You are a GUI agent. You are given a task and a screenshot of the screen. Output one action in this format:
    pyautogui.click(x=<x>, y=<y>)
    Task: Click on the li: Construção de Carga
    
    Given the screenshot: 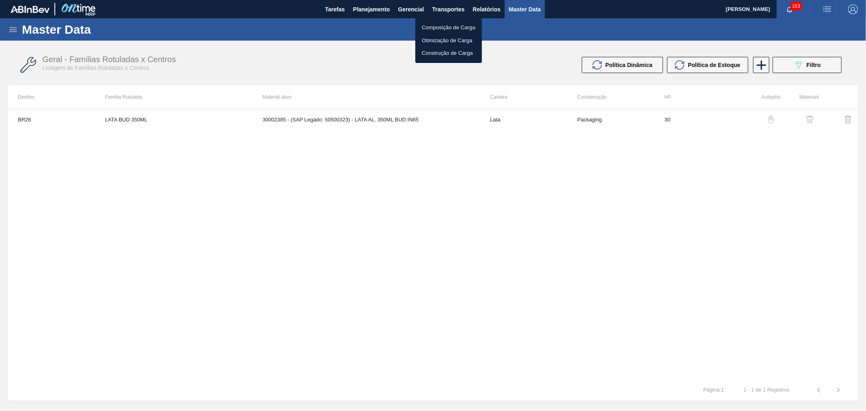 What is the action you would take?
    pyautogui.click(x=449, y=53)
    